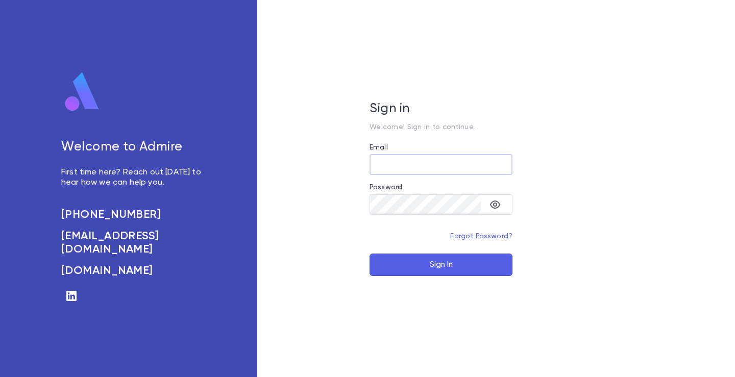 The height and width of the screenshot is (377, 735). I want to click on h5: Sign in, so click(441, 109).